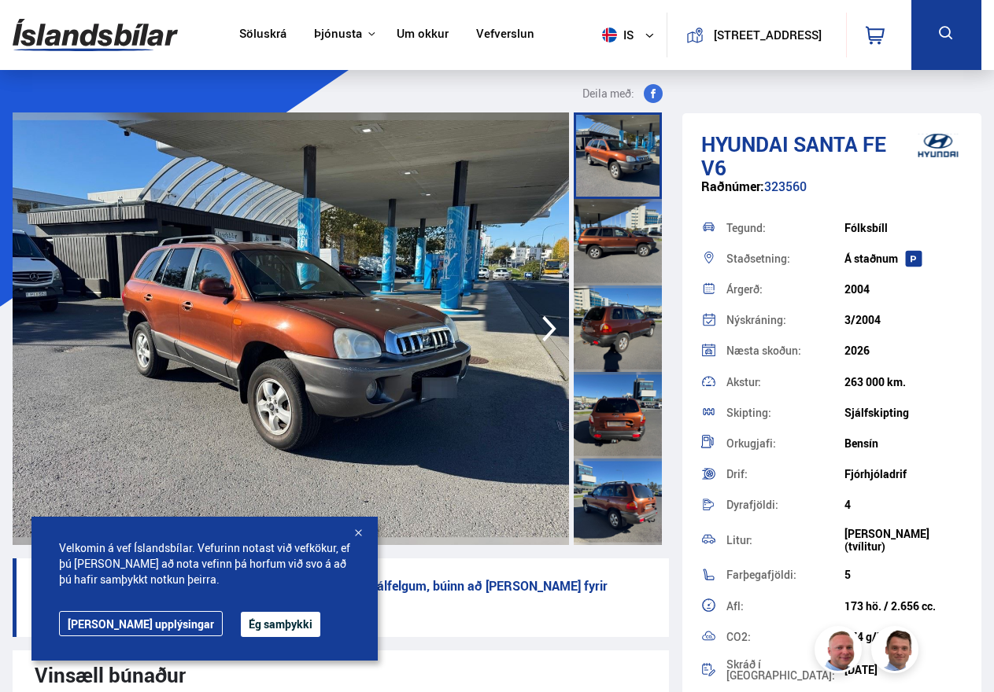 The width and height of the screenshot is (994, 692). I want to click on div: 263 000 km., so click(903, 382).